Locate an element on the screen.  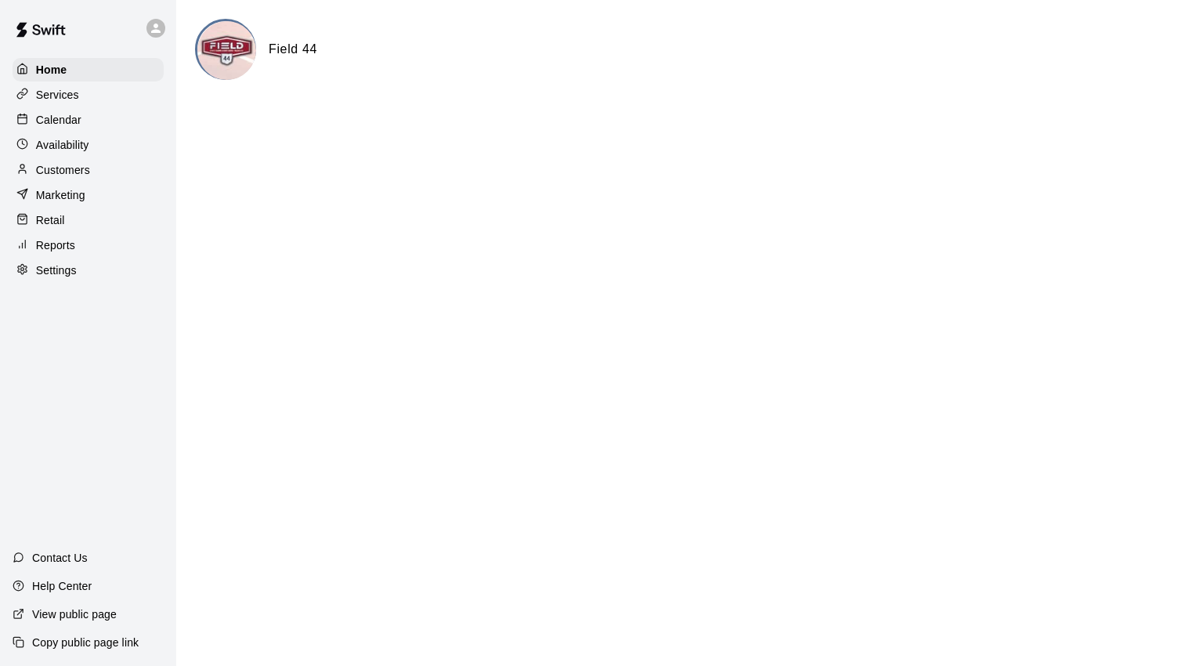
a: Home is located at coordinates (88, 70).